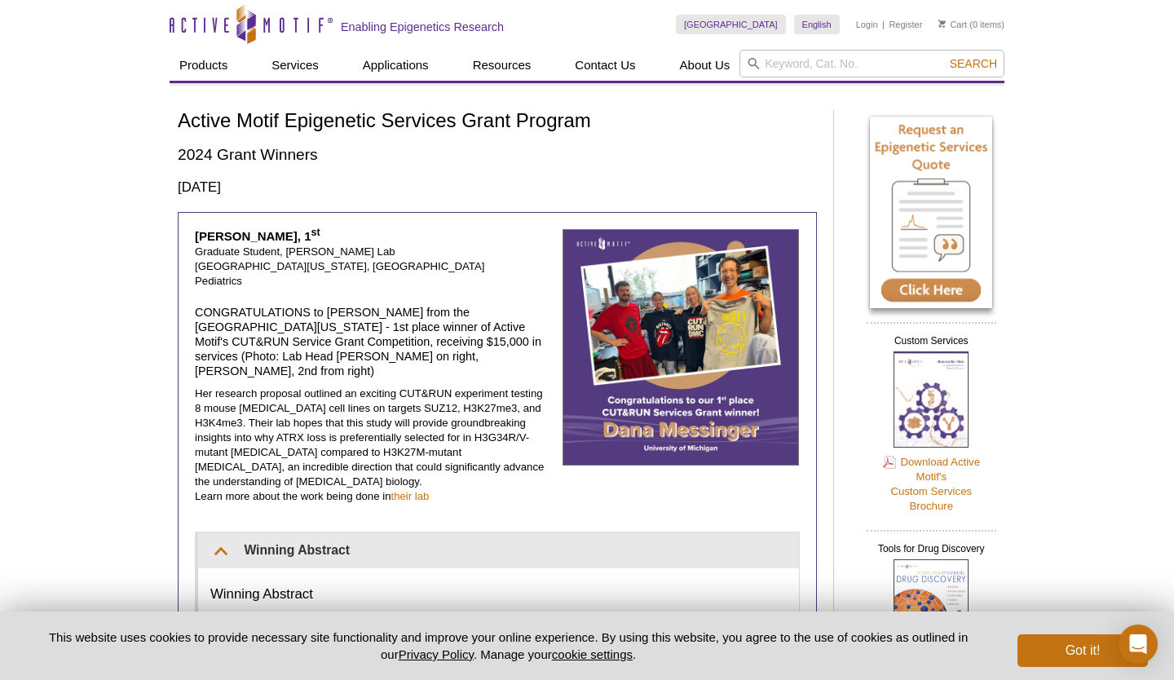 The image size is (1174, 680). What do you see at coordinates (905, 24) in the screenshot?
I see `a: Register` at bounding box center [905, 24].